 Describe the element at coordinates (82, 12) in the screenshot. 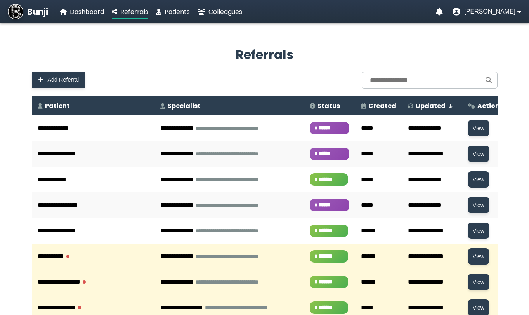

I see `a: Dashboard` at that location.